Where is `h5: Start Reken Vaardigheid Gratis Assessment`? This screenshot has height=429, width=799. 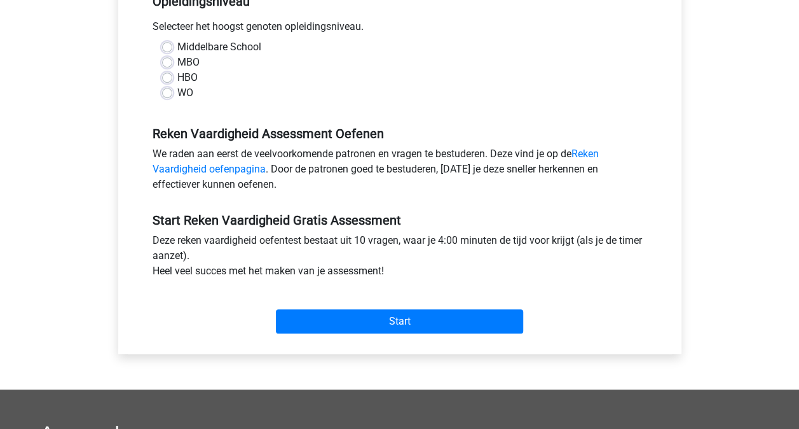
h5: Start Reken Vaardigheid Gratis Assessment is located at coordinates (400, 220).